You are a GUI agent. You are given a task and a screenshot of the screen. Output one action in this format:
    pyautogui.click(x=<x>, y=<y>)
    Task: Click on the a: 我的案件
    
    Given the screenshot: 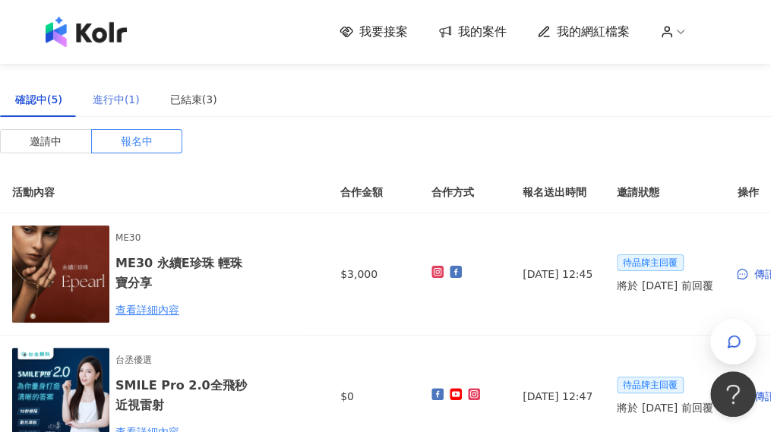 What is the action you would take?
    pyautogui.click(x=473, y=32)
    